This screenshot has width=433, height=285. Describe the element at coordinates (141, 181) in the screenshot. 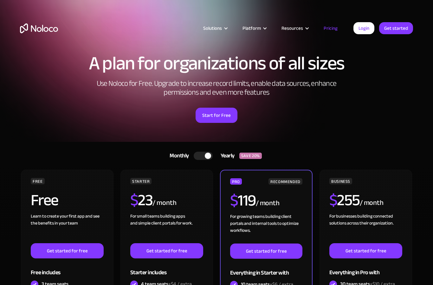

I see `div: STARTER` at that location.